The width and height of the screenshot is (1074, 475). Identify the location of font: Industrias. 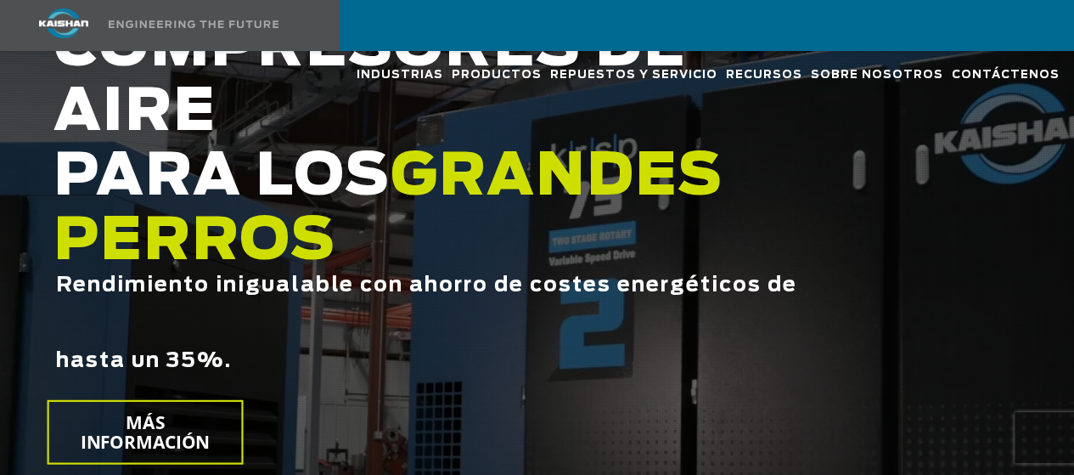
(400, 75).